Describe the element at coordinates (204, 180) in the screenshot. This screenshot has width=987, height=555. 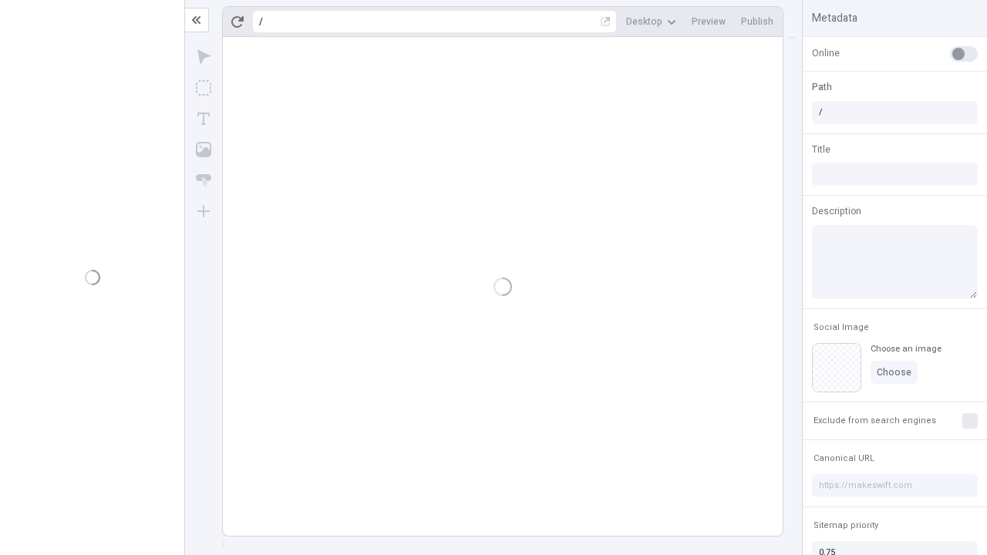
I see `button: Button` at that location.